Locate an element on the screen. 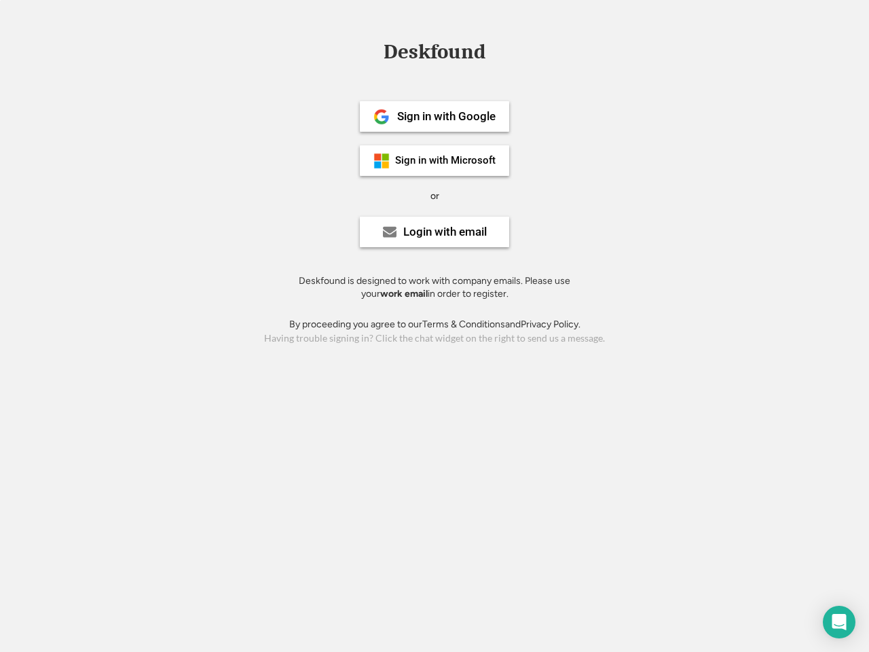 The height and width of the screenshot is (652, 869). div: Sign in with Google is located at coordinates (446, 116).